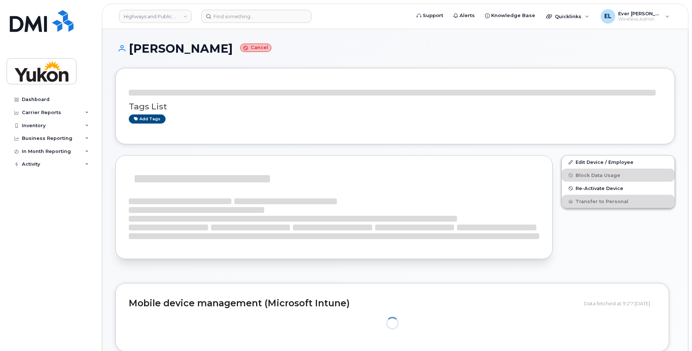 The height and width of the screenshot is (351, 692). I want to click on button: Re-Activate Device, so click(618, 188).